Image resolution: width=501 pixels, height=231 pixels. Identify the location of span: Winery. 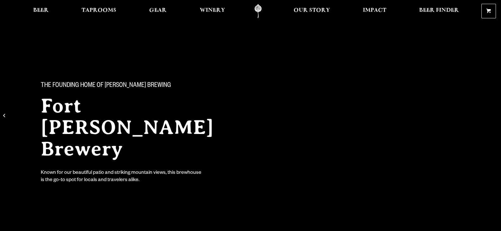
(212, 10).